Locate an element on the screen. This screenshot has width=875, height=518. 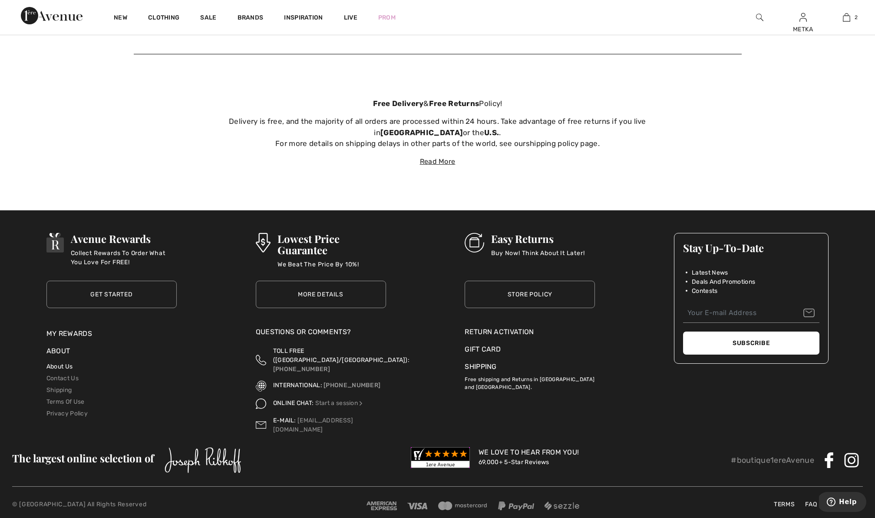
span: The largest online selection of is located at coordinates (83, 458).